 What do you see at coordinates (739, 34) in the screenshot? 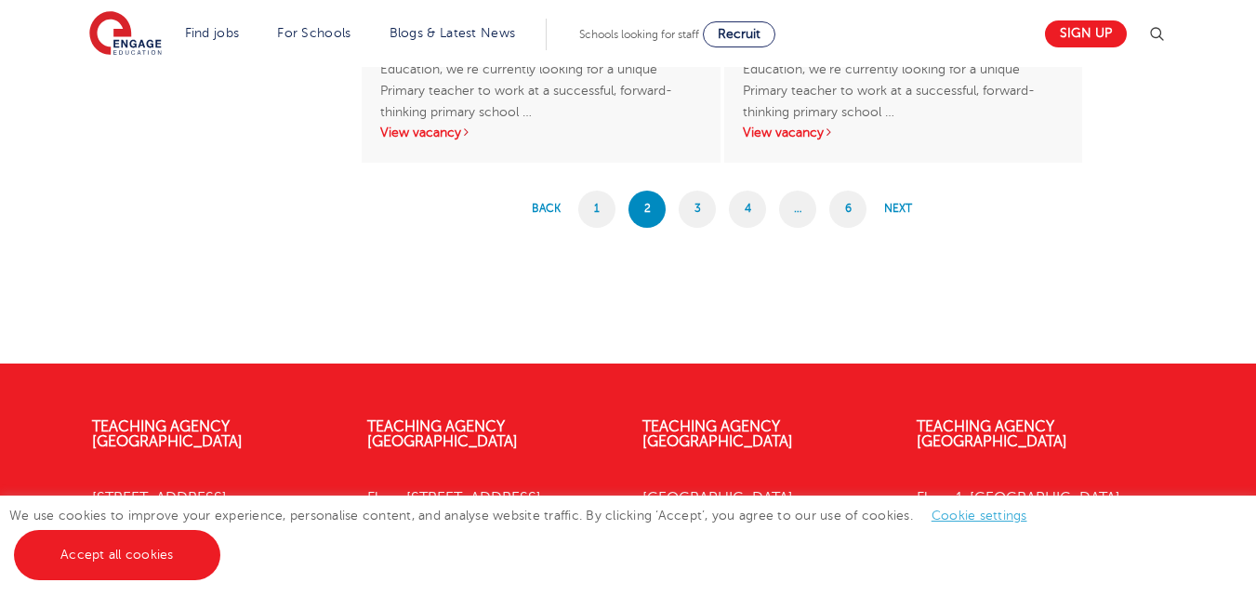
I see `a: Recruit` at bounding box center [739, 34].